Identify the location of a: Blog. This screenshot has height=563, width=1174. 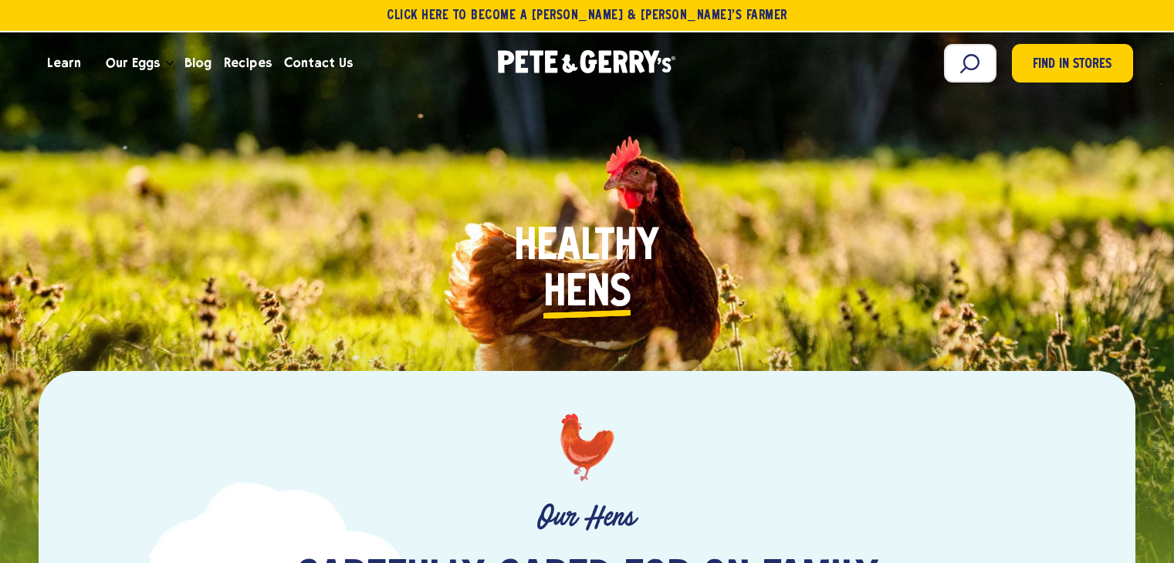
(198, 63).